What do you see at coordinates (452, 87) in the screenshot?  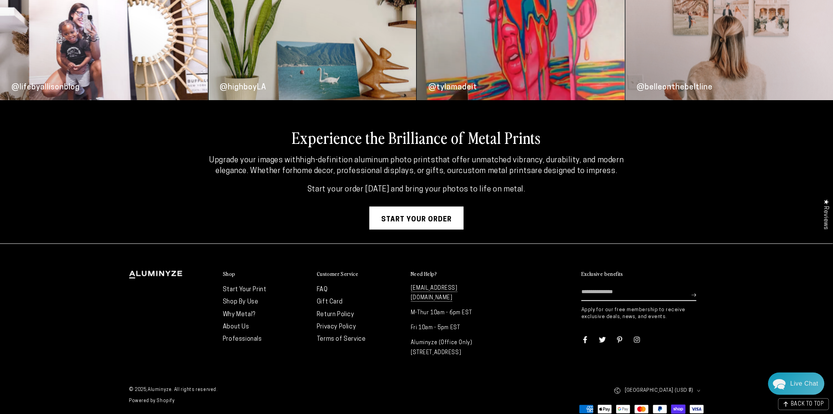 I see `div: @tylamadeit` at bounding box center [452, 87].